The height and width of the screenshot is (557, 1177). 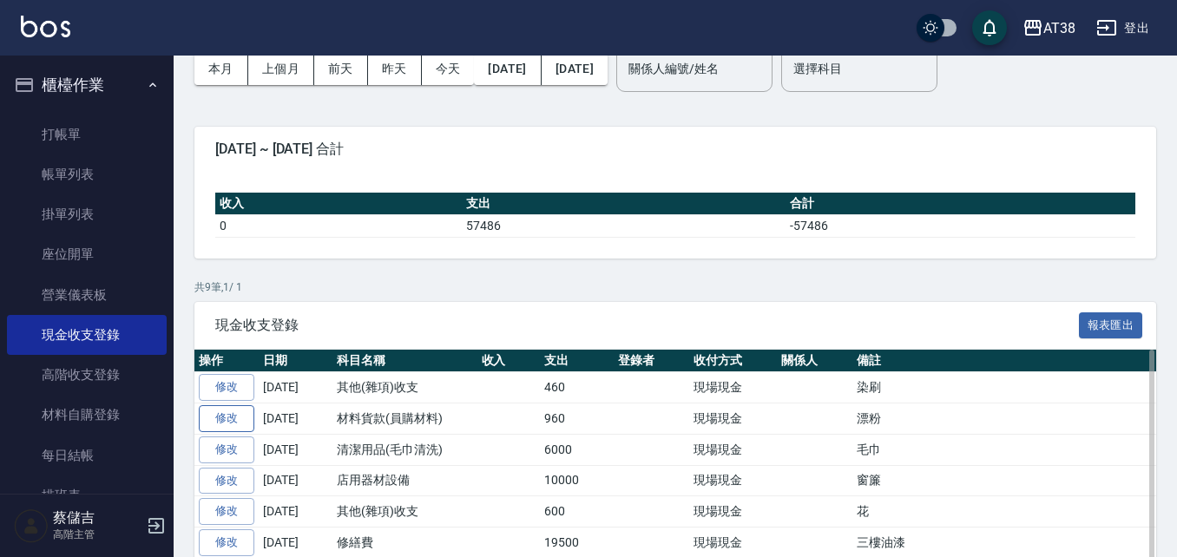 I want to click on img: Person, so click(x=31, y=526).